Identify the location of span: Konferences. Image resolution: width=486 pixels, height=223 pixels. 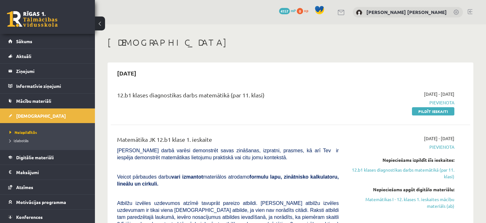
(29, 217).